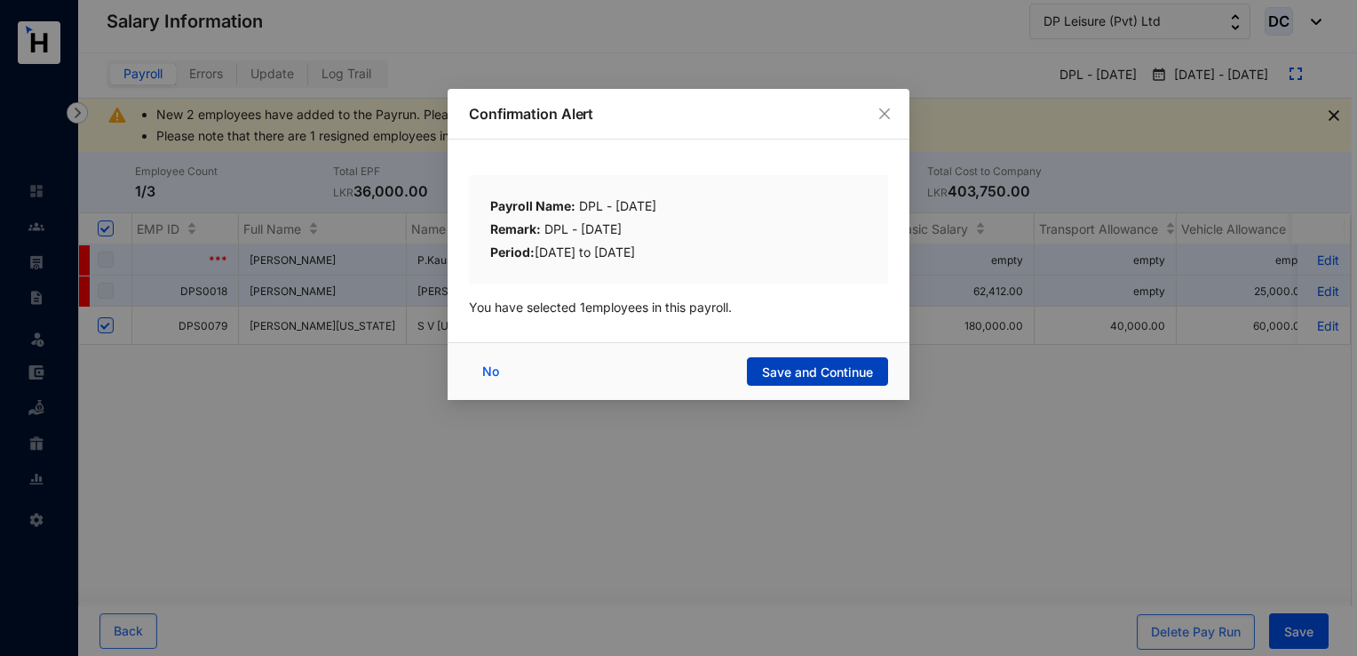  I want to click on span: No, so click(490, 371).